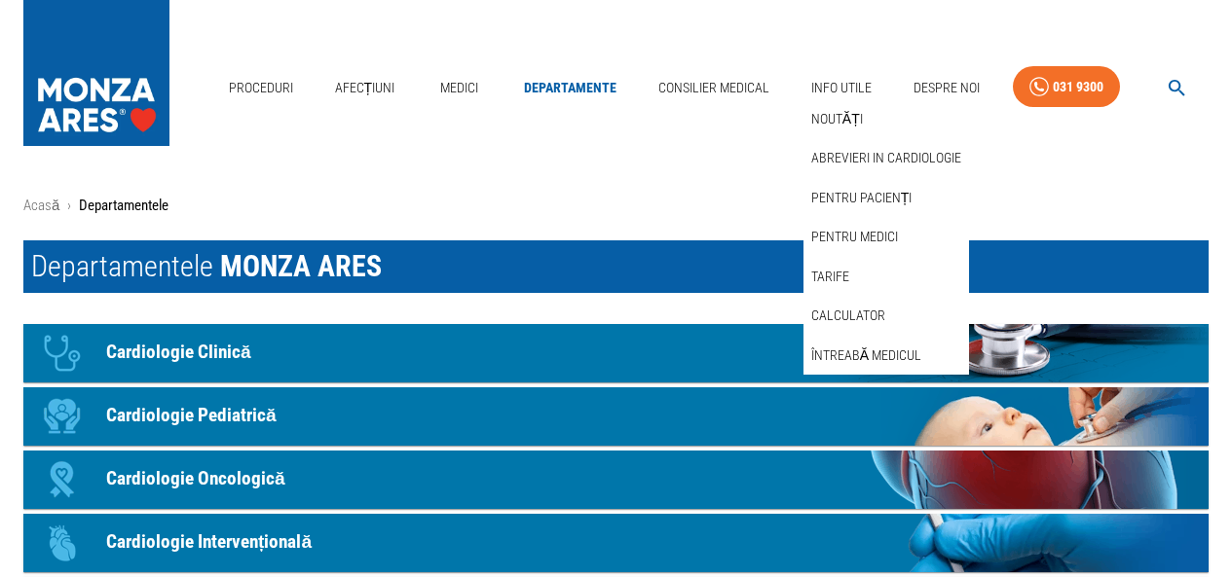 The image size is (1232, 577). Describe the element at coordinates (615, 480) in the screenshot. I see `a: IconCardiologie Oncologică` at that location.